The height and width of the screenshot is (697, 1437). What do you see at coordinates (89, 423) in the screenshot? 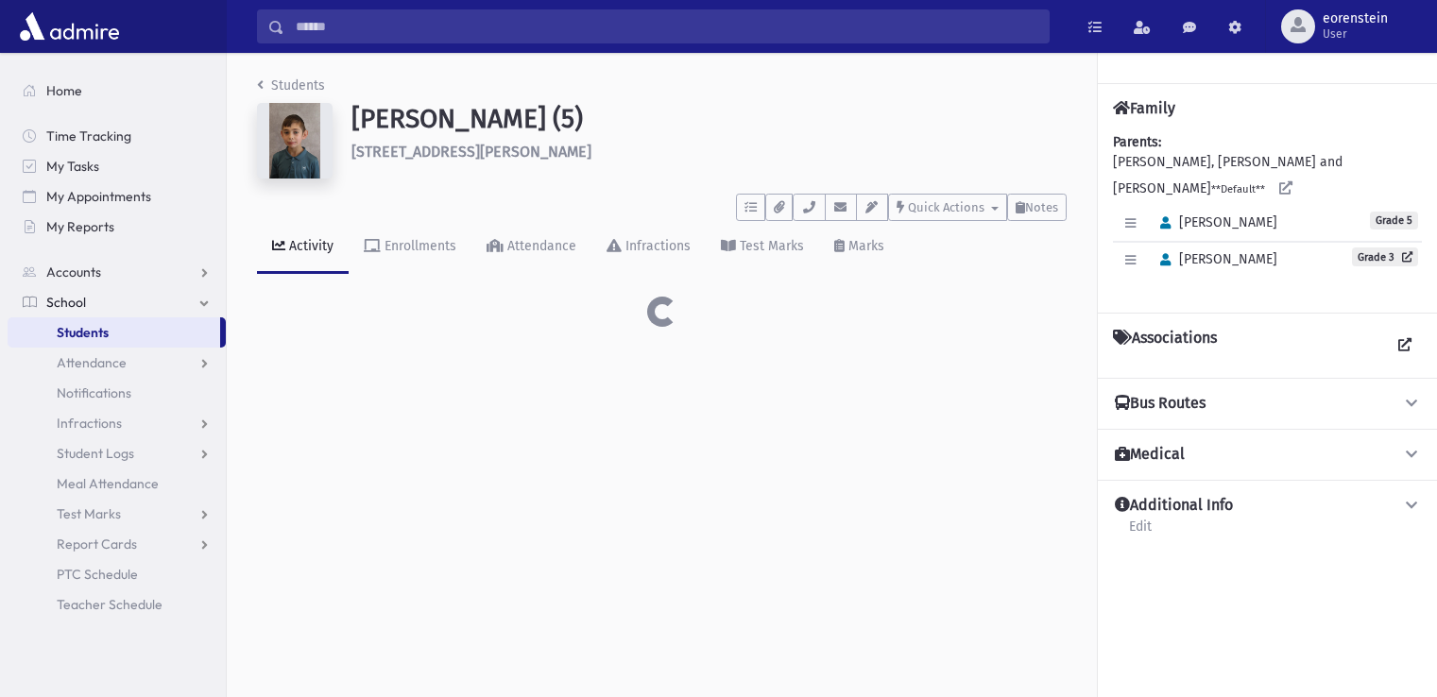
I see `span: Infractions` at bounding box center [89, 423].